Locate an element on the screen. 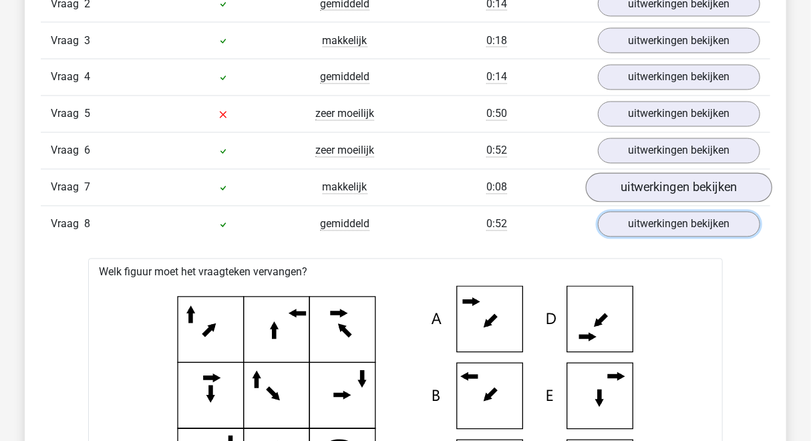 Image resolution: width=811 pixels, height=441 pixels. span: 4 is located at coordinates (87, 77).